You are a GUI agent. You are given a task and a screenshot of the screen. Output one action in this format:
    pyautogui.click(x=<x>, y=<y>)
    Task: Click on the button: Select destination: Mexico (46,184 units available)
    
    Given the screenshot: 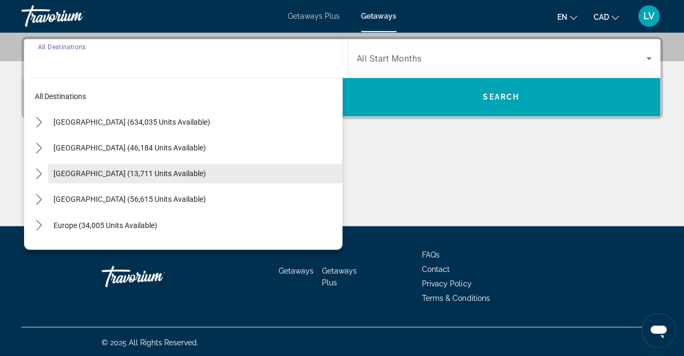 What is the action you would take?
    pyautogui.click(x=195, y=148)
    